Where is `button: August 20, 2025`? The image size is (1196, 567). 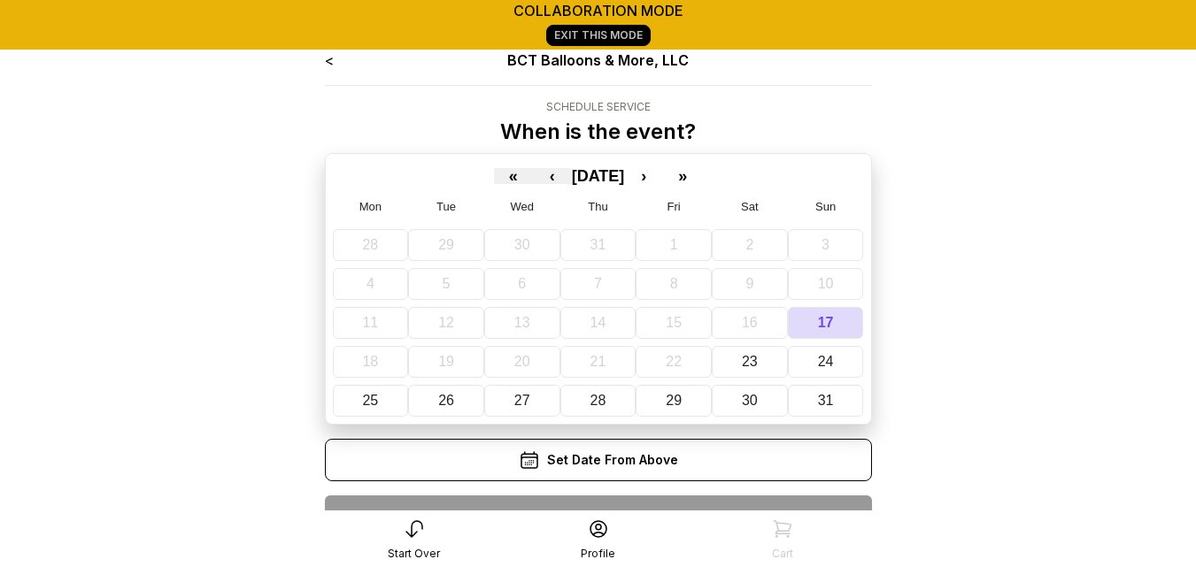 button: August 20, 2025 is located at coordinates (522, 362).